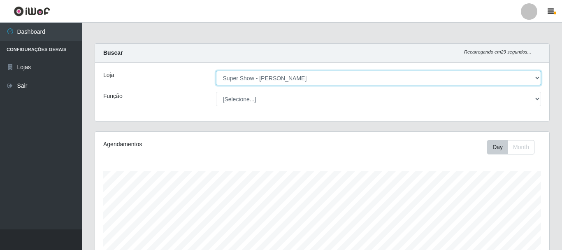 This screenshot has width=562, height=250. I want to click on i: Recarregando em 29 segundos..., so click(497, 52).